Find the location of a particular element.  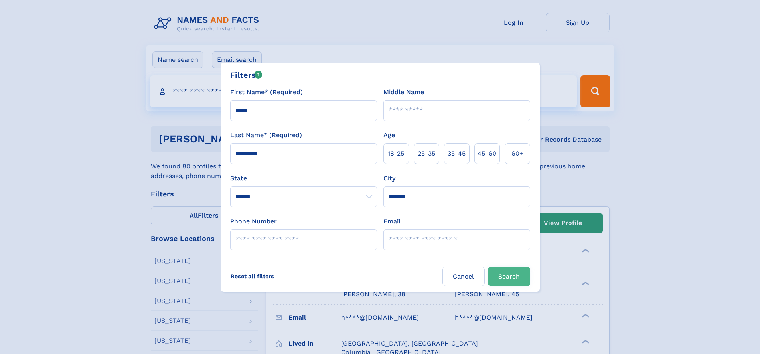

label: Cancel is located at coordinates (463, 276).